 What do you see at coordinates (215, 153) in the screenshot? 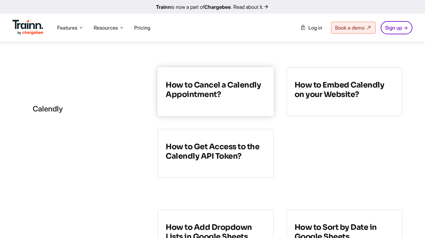
I see `a: How to Get Access to the Calendly API Token?` at bounding box center [215, 153].